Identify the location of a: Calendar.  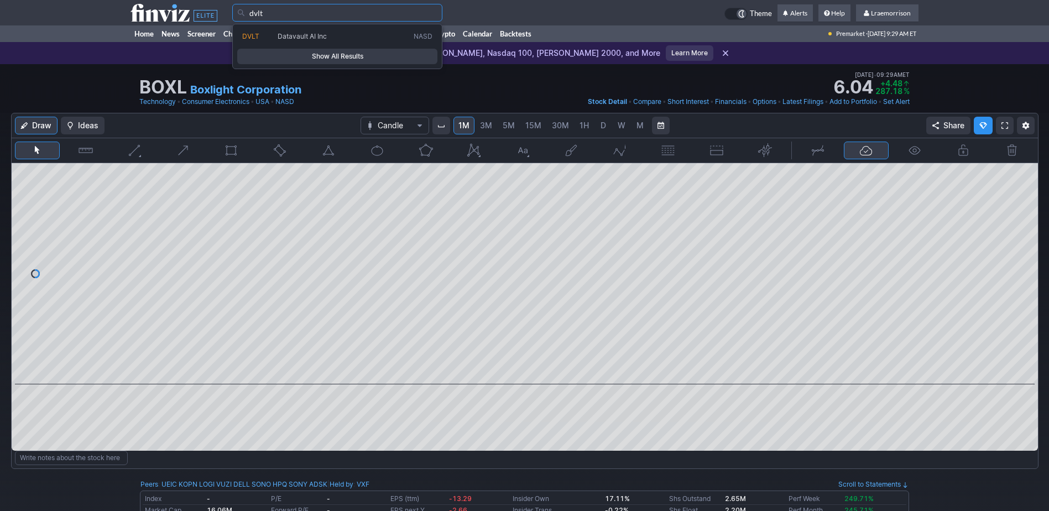
(477, 34).